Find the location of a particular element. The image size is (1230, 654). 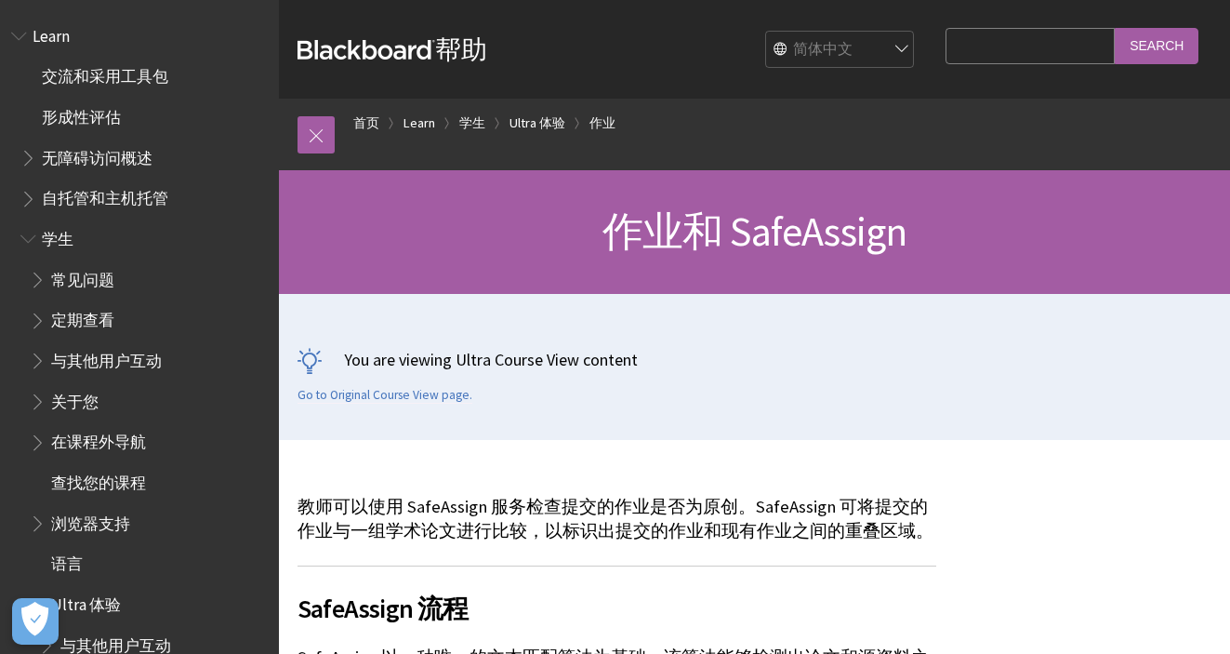

span: 关于您 is located at coordinates (74, 398).